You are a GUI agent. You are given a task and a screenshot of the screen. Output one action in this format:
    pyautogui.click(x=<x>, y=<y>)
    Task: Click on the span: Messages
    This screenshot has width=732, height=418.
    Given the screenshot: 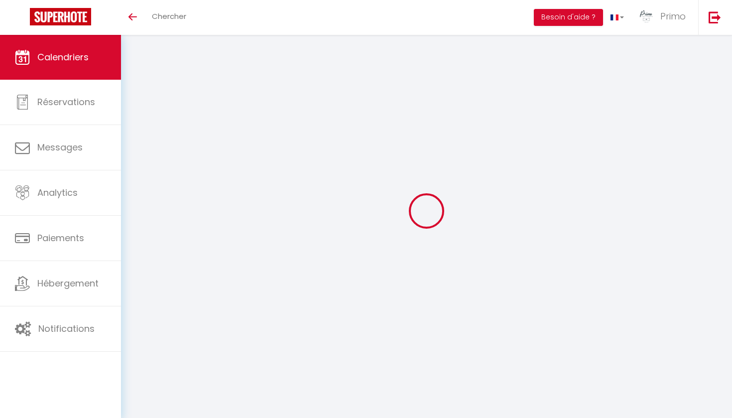 What is the action you would take?
    pyautogui.click(x=60, y=147)
    